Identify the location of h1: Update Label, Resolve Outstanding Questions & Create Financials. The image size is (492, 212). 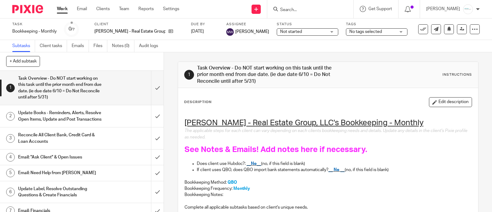
(60, 192).